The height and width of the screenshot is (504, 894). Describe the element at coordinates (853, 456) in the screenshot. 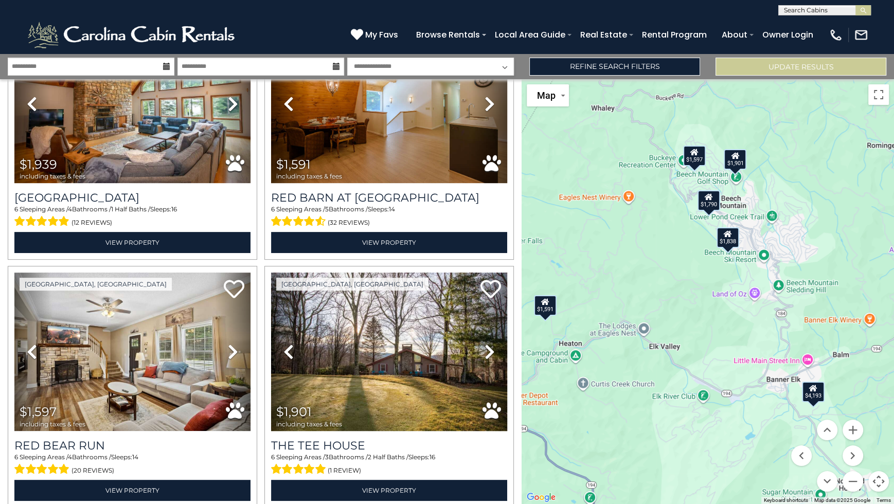

I see `button: Move right` at that location.